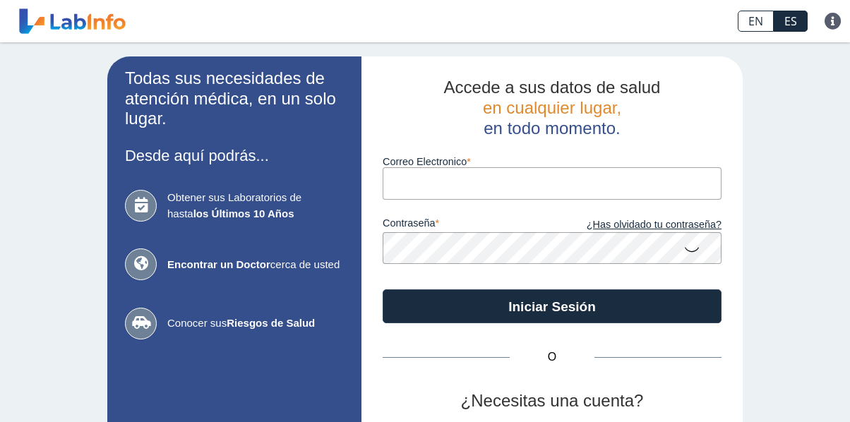 The image size is (850, 422). I want to click on span: en todo momento., so click(551, 128).